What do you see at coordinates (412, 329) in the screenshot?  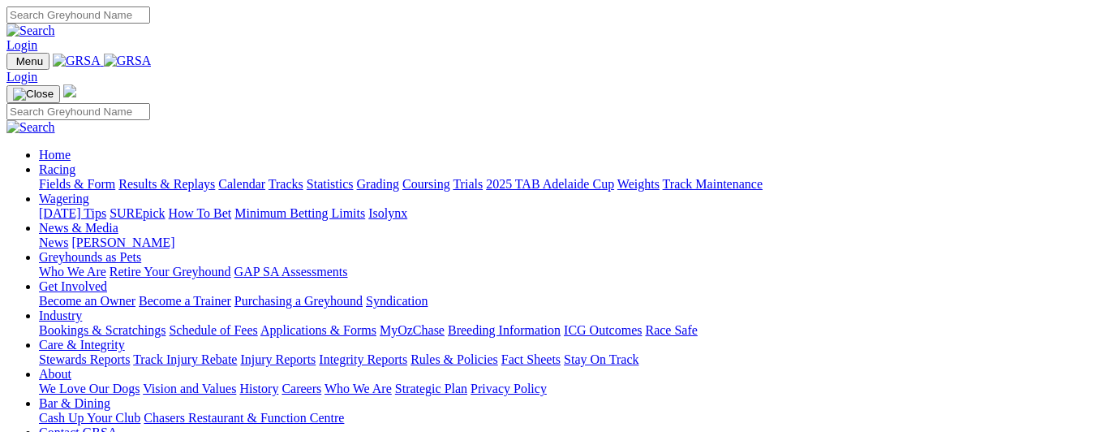 I see `a: MyOzChase` at bounding box center [412, 329].